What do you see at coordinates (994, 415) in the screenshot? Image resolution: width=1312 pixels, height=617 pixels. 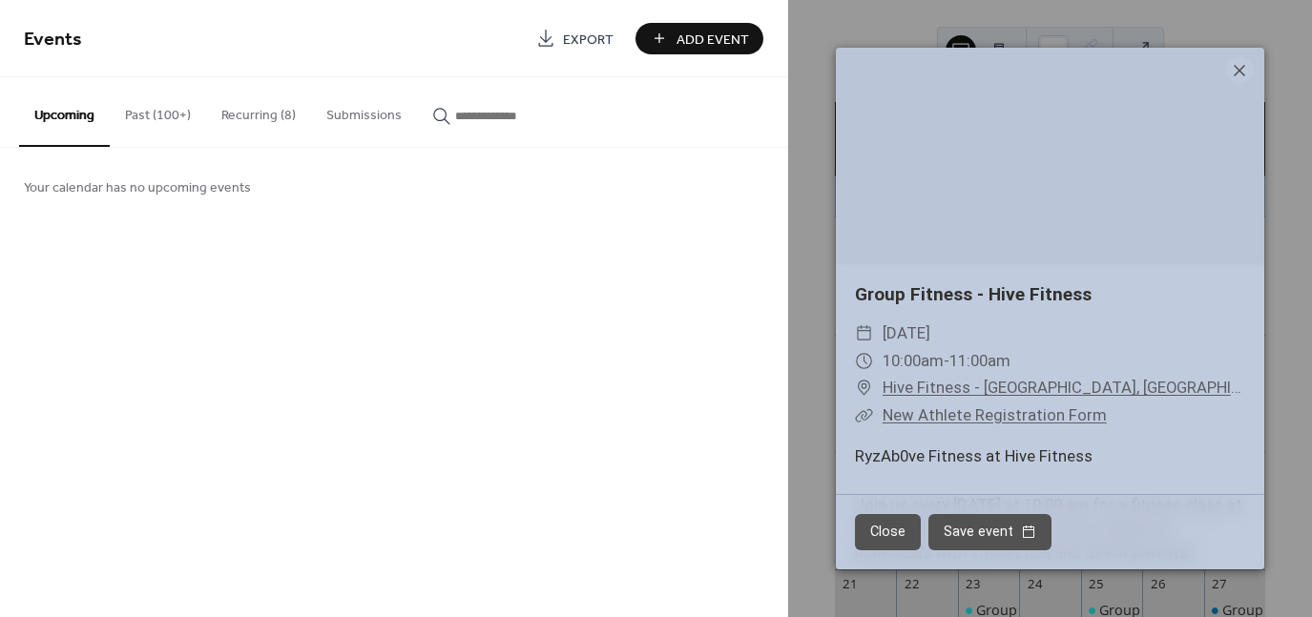 I see `a: New Athlete Registration Form` at bounding box center [994, 415].